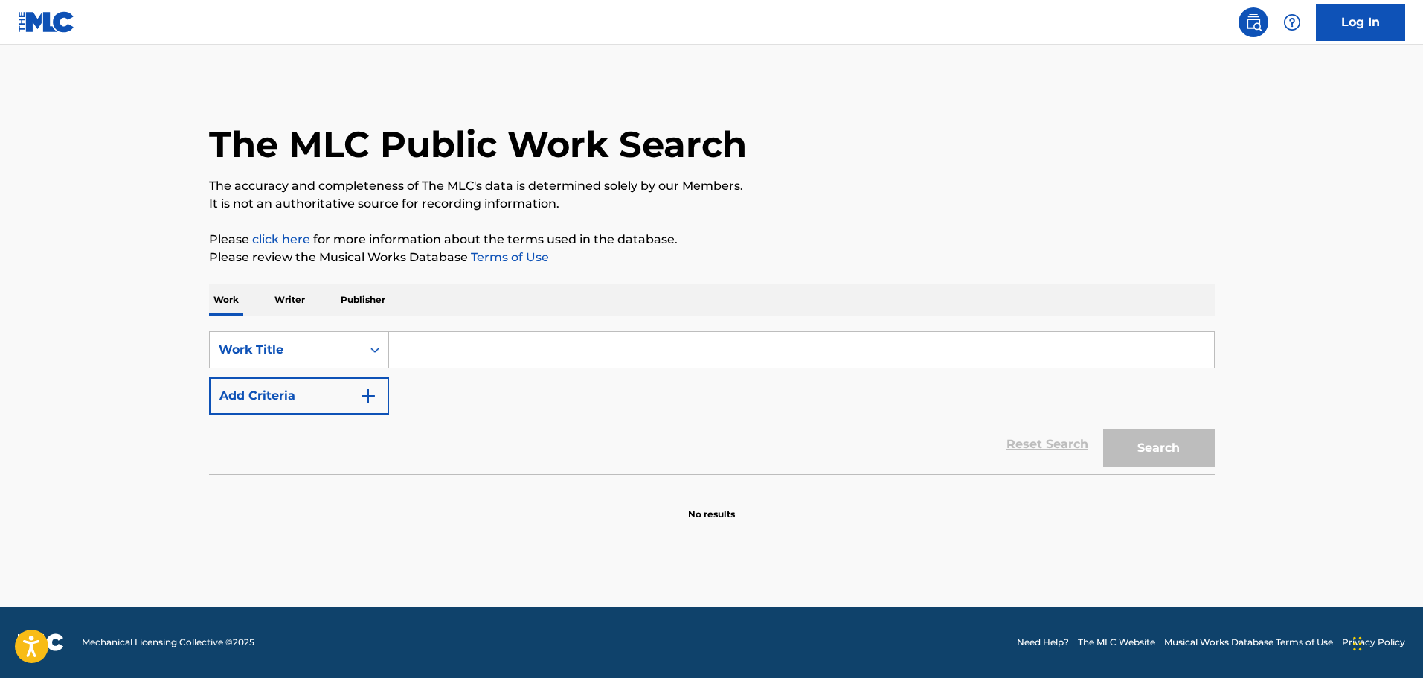  What do you see at coordinates (368, 396) in the screenshot?
I see `img: 9d2ae6d4665cec9f34b9.svg` at bounding box center [368, 396].